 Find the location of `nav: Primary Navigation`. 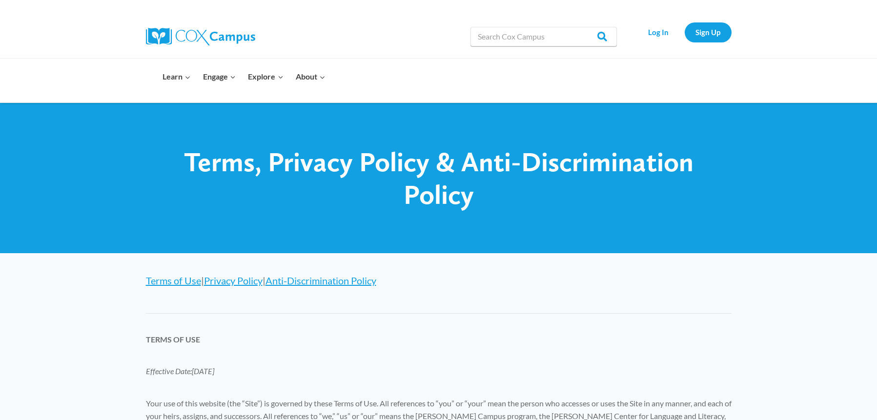

nav: Primary Navigation is located at coordinates (236, 81).